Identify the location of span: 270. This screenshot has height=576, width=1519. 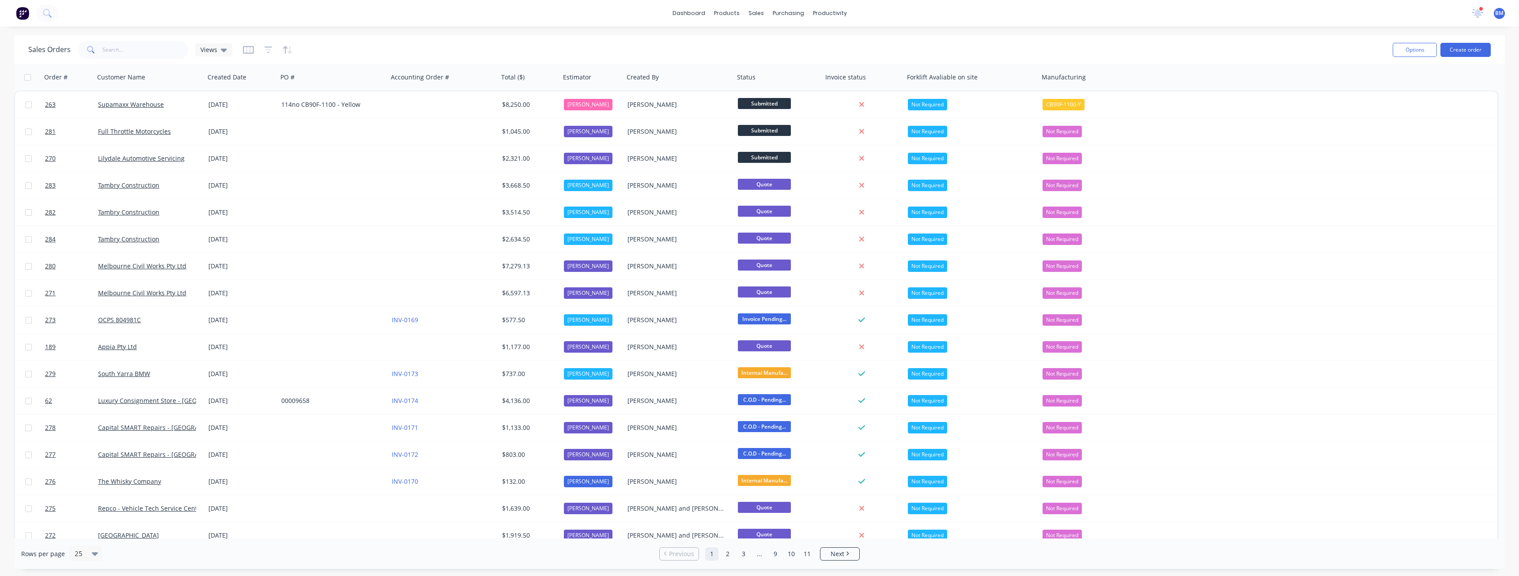
(50, 158).